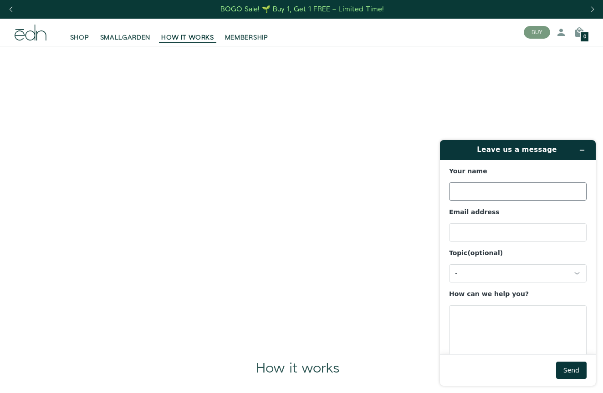 Image resolution: width=603 pixels, height=393 pixels. Describe the element at coordinates (246, 32) in the screenshot. I see `a: MEMBERSHIP` at that location.